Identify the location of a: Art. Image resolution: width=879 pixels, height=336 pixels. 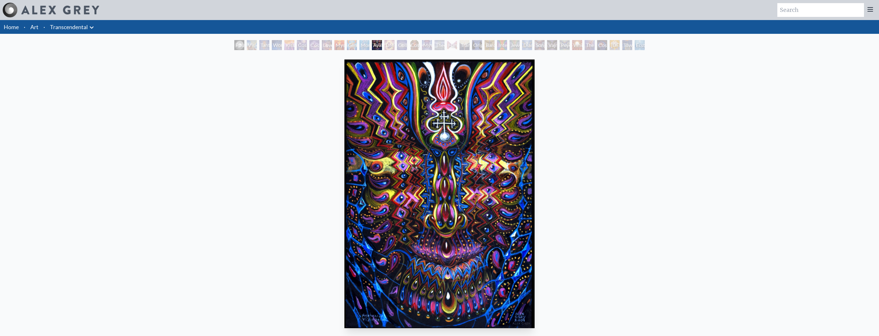
(34, 27).